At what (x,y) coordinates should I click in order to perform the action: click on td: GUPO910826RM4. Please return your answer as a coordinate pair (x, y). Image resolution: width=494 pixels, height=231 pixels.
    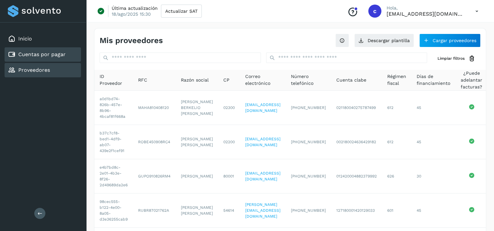
    Looking at the image, I should click on (154, 176).